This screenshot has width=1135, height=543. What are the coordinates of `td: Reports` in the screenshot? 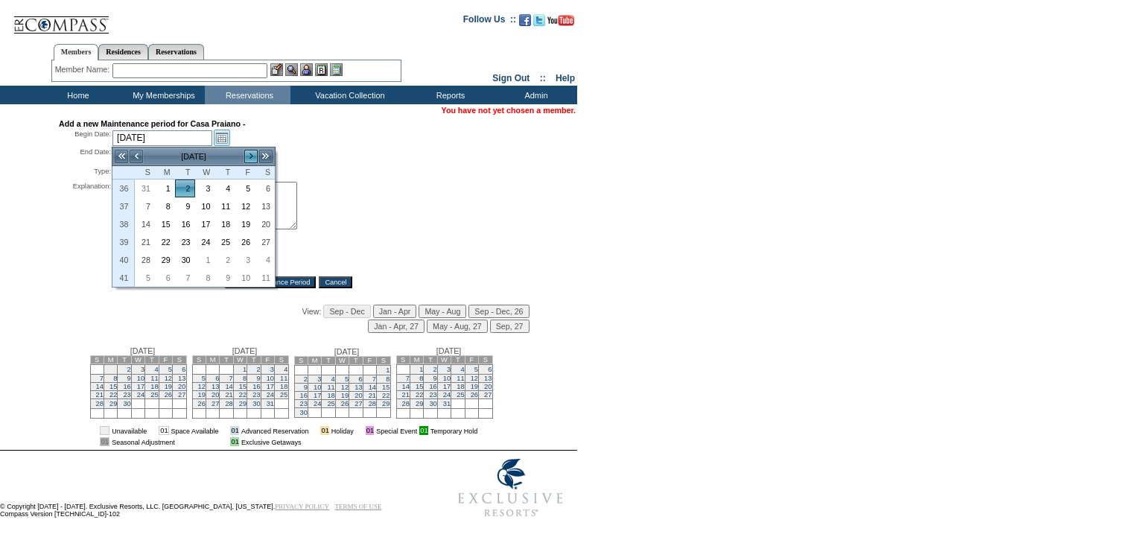 It's located at (448, 95).